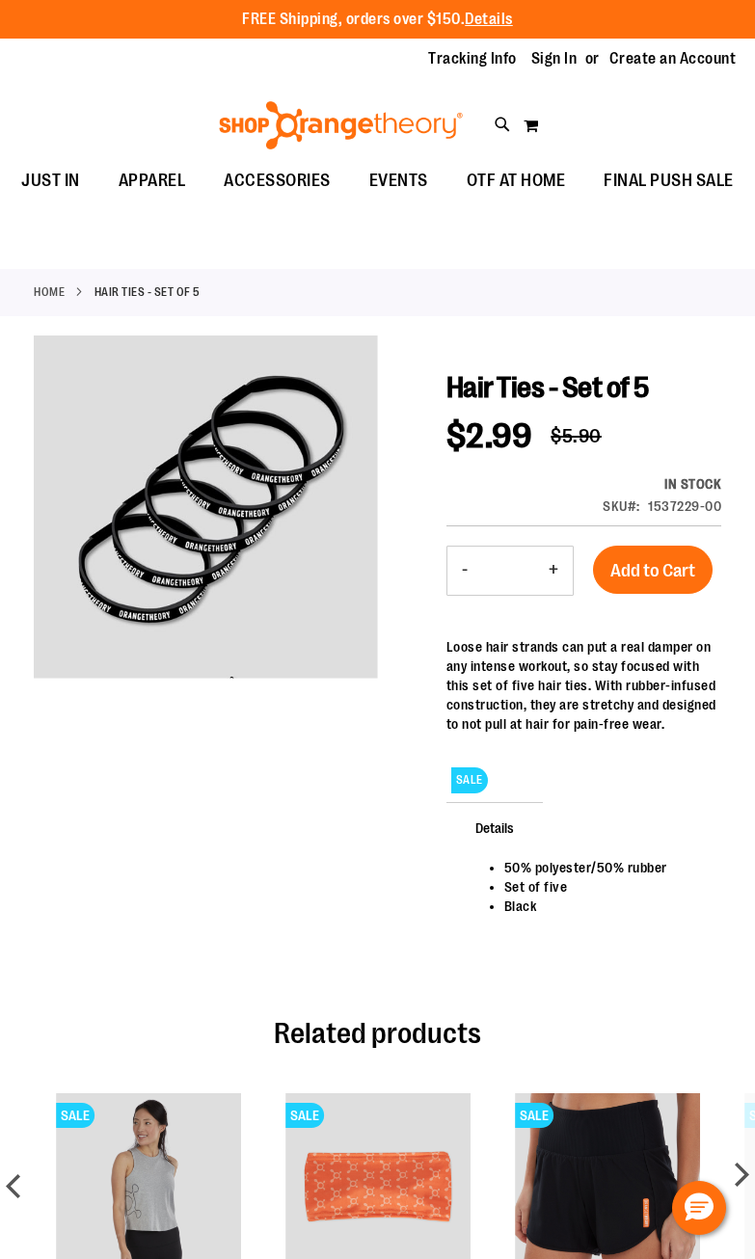 This screenshot has width=755, height=1259. Describe the element at coordinates (205, 507) in the screenshot. I see `div: Hair Ties - Set of 5` at that location.